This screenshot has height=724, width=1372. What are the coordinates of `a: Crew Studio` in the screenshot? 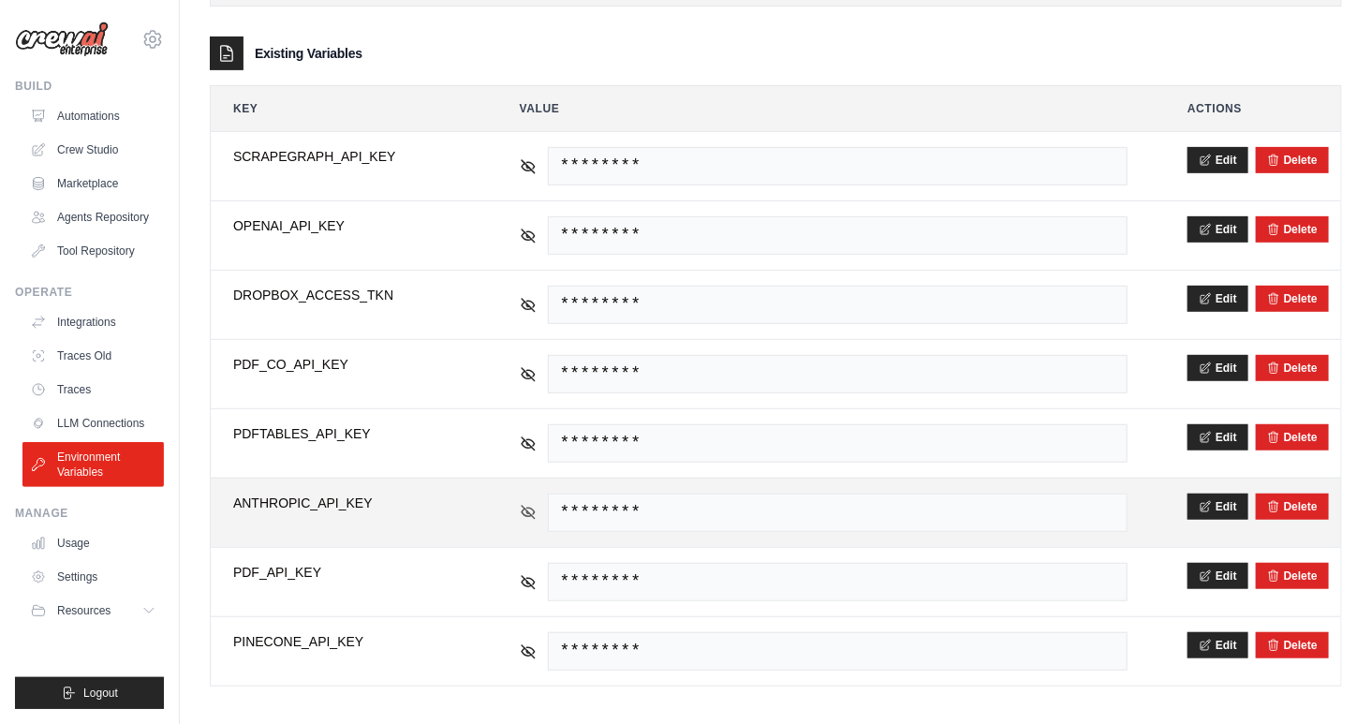 It's located at (93, 150).